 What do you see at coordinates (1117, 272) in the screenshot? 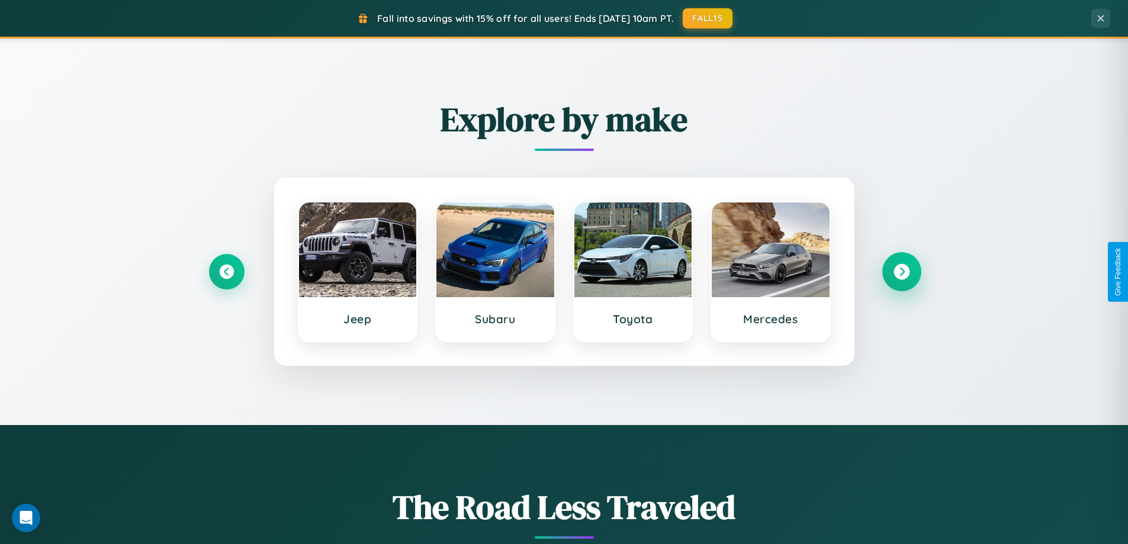
I see `div: Give Feedback` at bounding box center [1117, 272].